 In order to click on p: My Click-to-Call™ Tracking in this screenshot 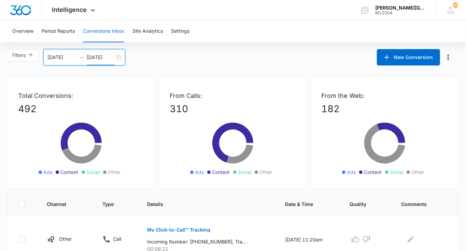, I will do `click(179, 230)`.